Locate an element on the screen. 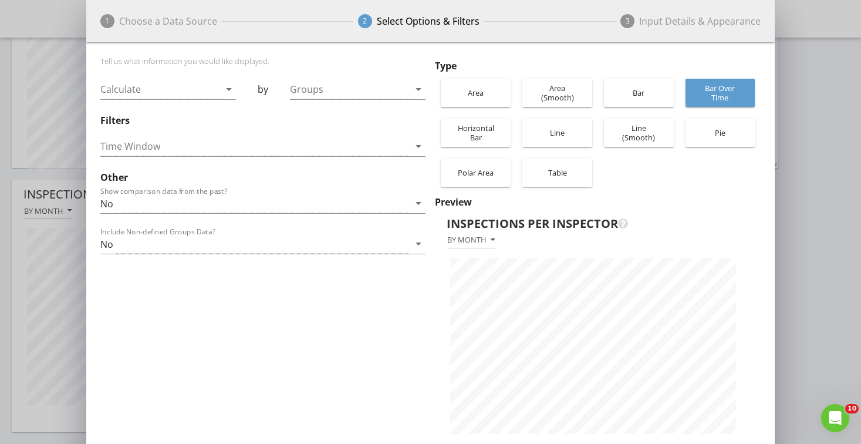 The image size is (861, 444). div: Filters is located at coordinates (263, 120).